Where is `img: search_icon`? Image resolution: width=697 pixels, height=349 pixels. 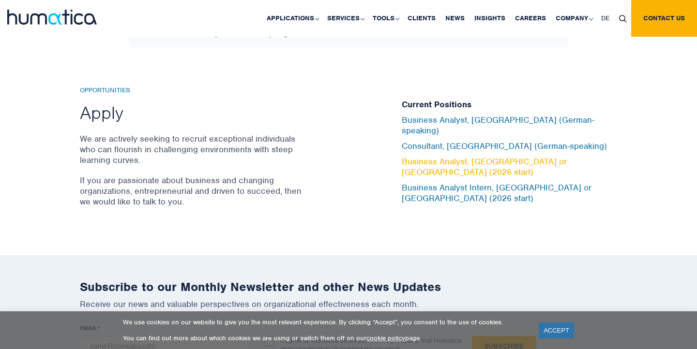
img: search_icon is located at coordinates (622, 18).